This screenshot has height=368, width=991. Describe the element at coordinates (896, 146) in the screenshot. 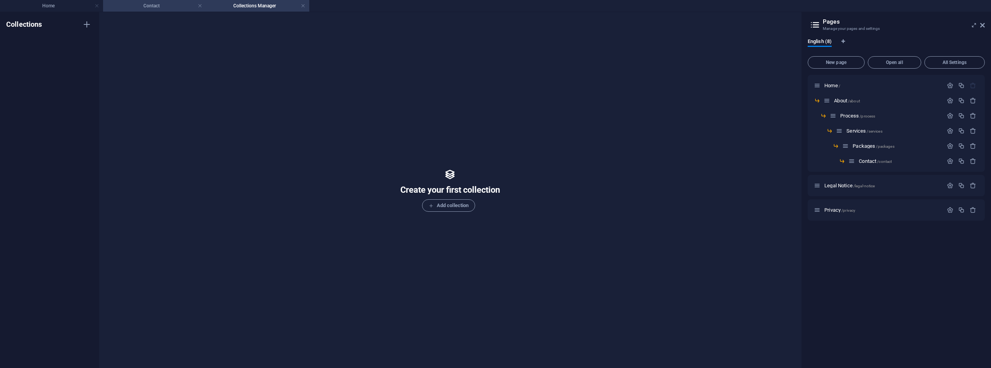

I see `div: Packages/packages` at that location.